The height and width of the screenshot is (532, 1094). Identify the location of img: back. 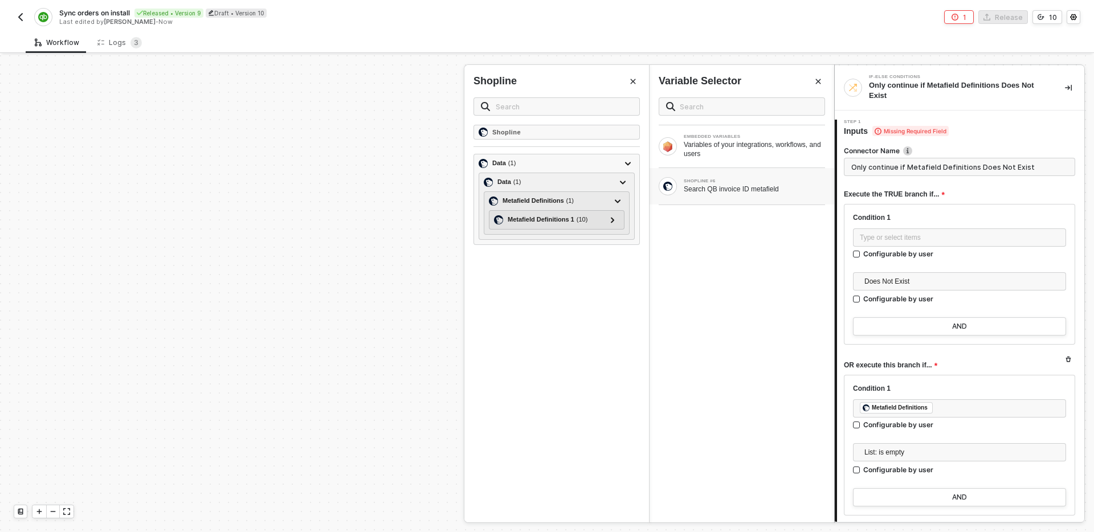
(21, 17).